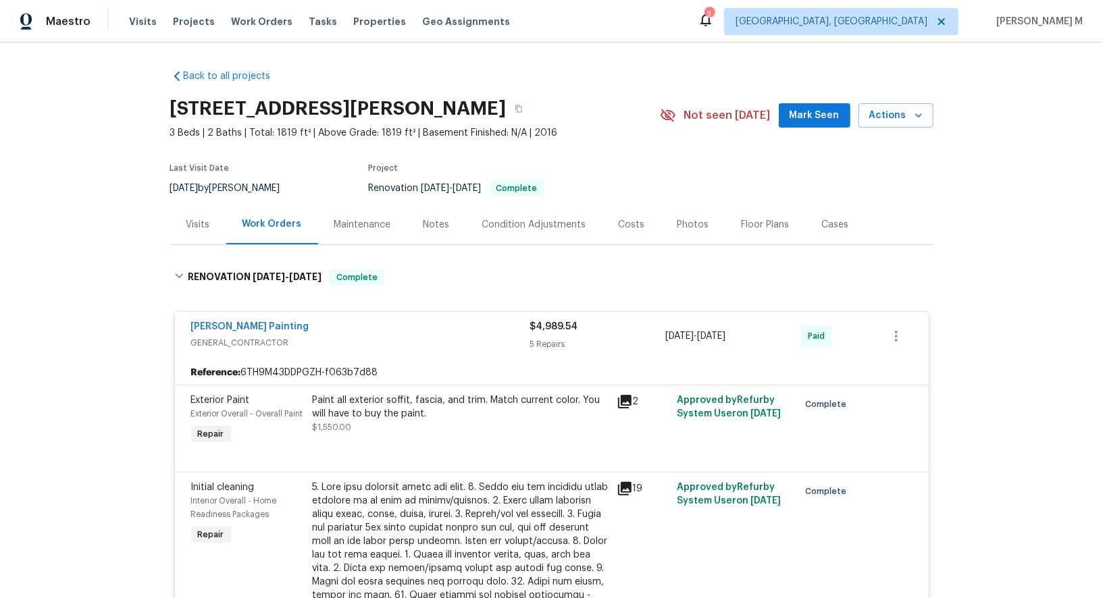 This screenshot has height=598, width=1103. I want to click on span: Mark Seen, so click(815, 115).